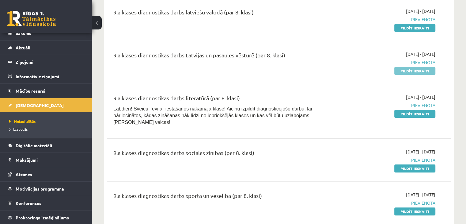  I want to click on a: Mācību resursi, so click(46, 91).